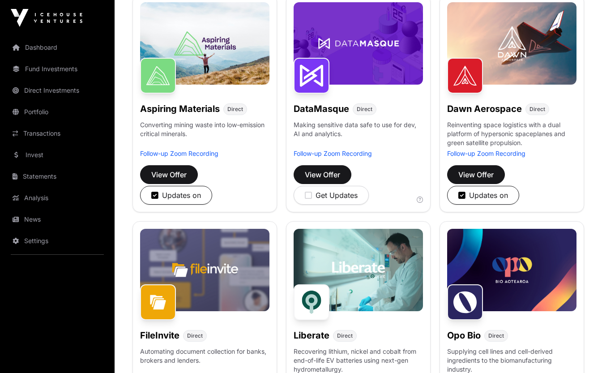  What do you see at coordinates (311, 302) in the screenshot?
I see `img: Liberate` at bounding box center [311, 302].